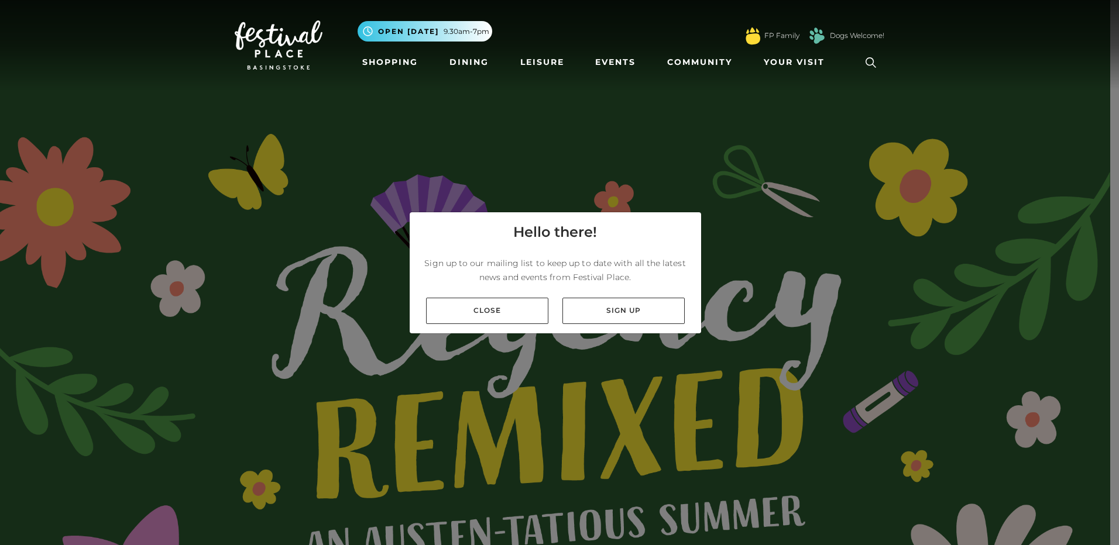  I want to click on a: Sign up, so click(623, 311).